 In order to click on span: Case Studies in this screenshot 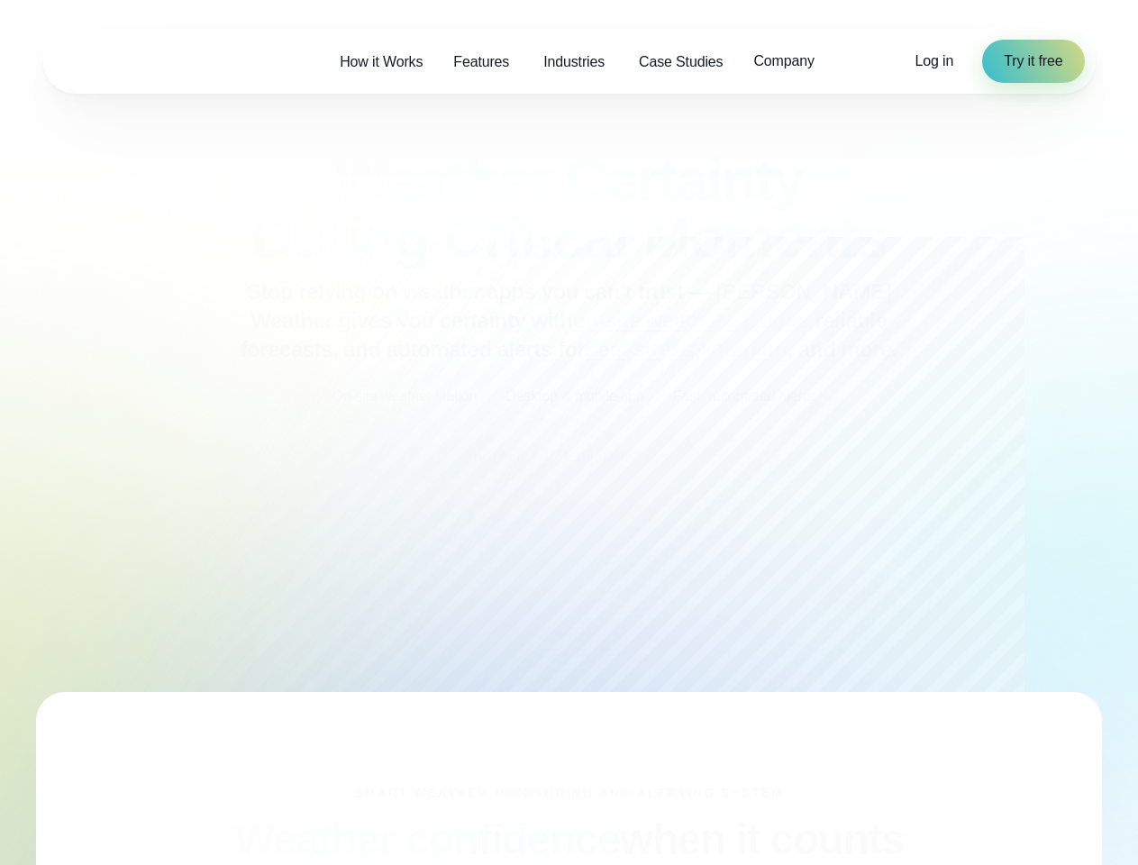, I will do `click(680, 62)`.